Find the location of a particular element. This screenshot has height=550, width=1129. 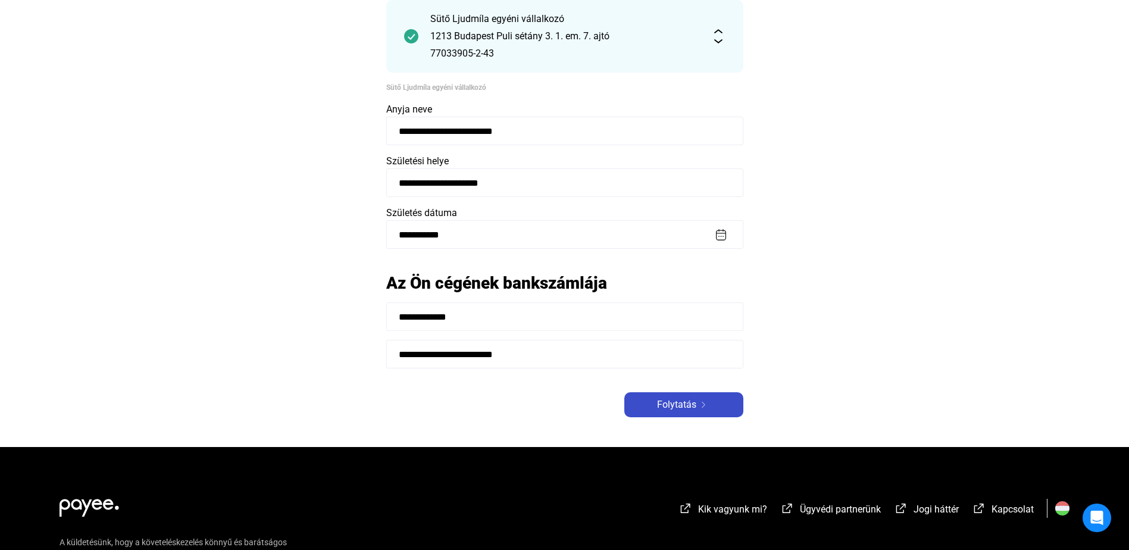

button: Folytatásarrow-right-white is located at coordinates (684, 405).